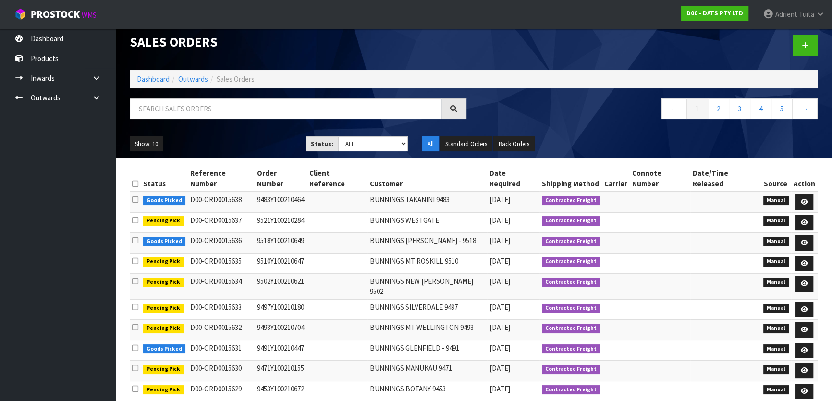  Describe the element at coordinates (427, 263) in the screenshot. I see `td: BUNNINGS MT ROSKILL 9510` at that location.